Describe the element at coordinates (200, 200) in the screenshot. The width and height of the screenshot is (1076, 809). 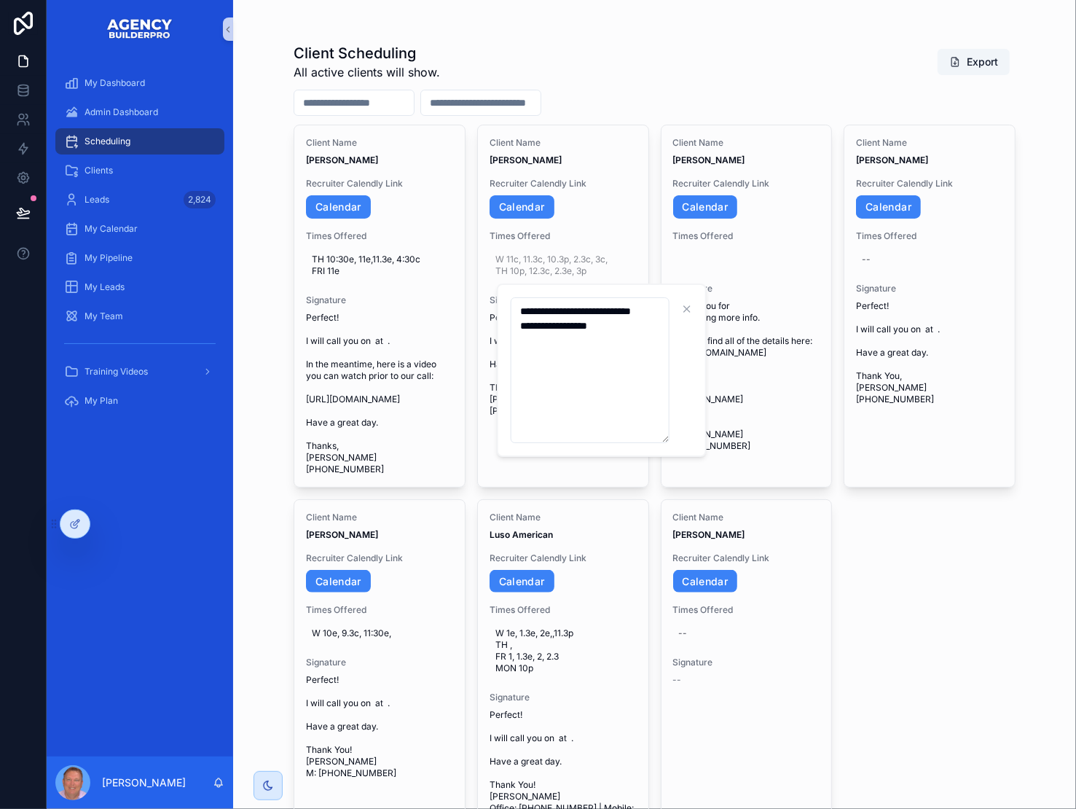
I see `div: 2,824` at that location.